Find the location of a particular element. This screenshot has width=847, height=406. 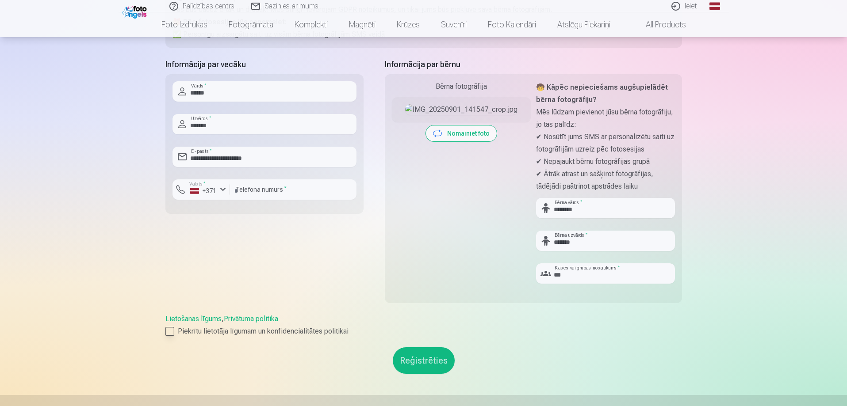

a: Krūzes is located at coordinates (408, 25).